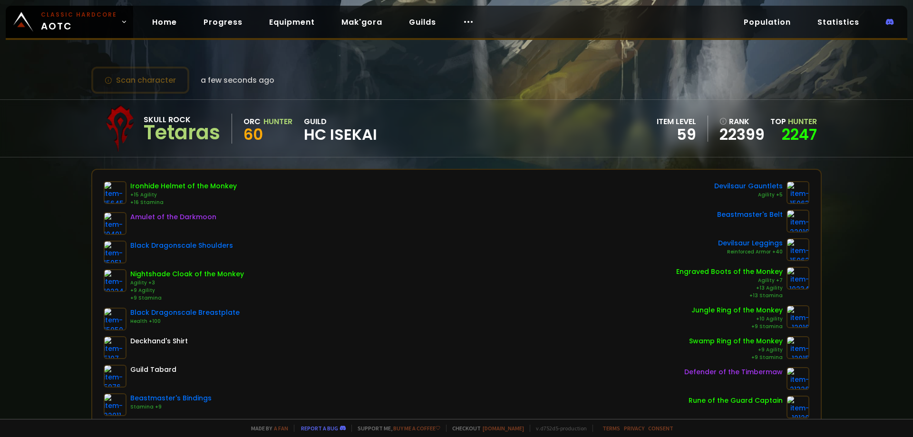 This screenshot has width=913, height=437. Describe the element at coordinates (798, 348) in the screenshot. I see `img: item-12015` at that location.